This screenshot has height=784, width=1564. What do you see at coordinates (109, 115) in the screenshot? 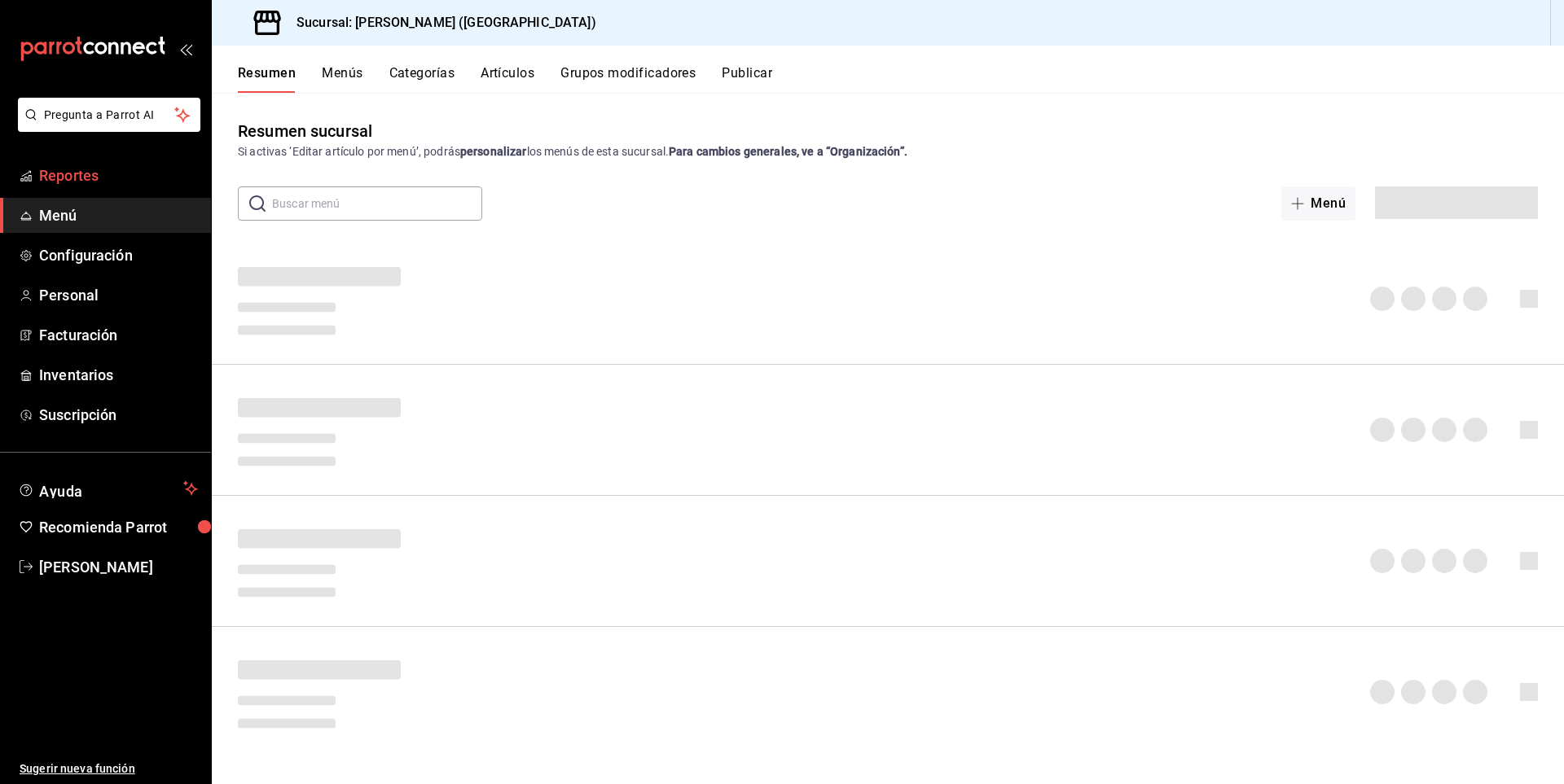
I see `span: Pregunta a Parrot AI` at bounding box center [109, 115].